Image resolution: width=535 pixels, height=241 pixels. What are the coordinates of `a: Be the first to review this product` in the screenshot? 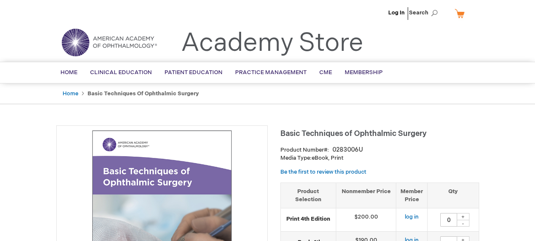 It's located at (323, 172).